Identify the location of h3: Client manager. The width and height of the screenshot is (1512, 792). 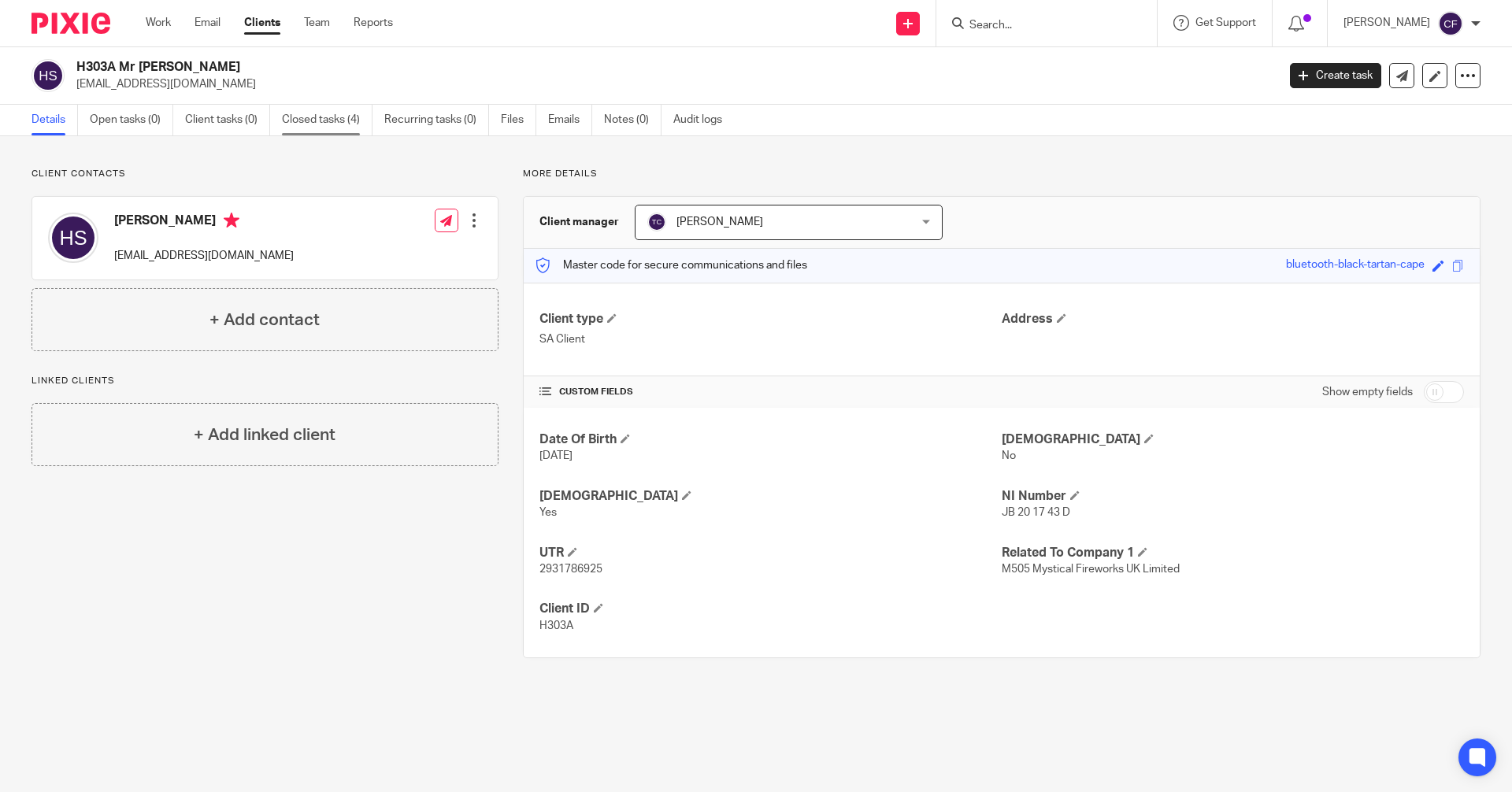
(579, 222).